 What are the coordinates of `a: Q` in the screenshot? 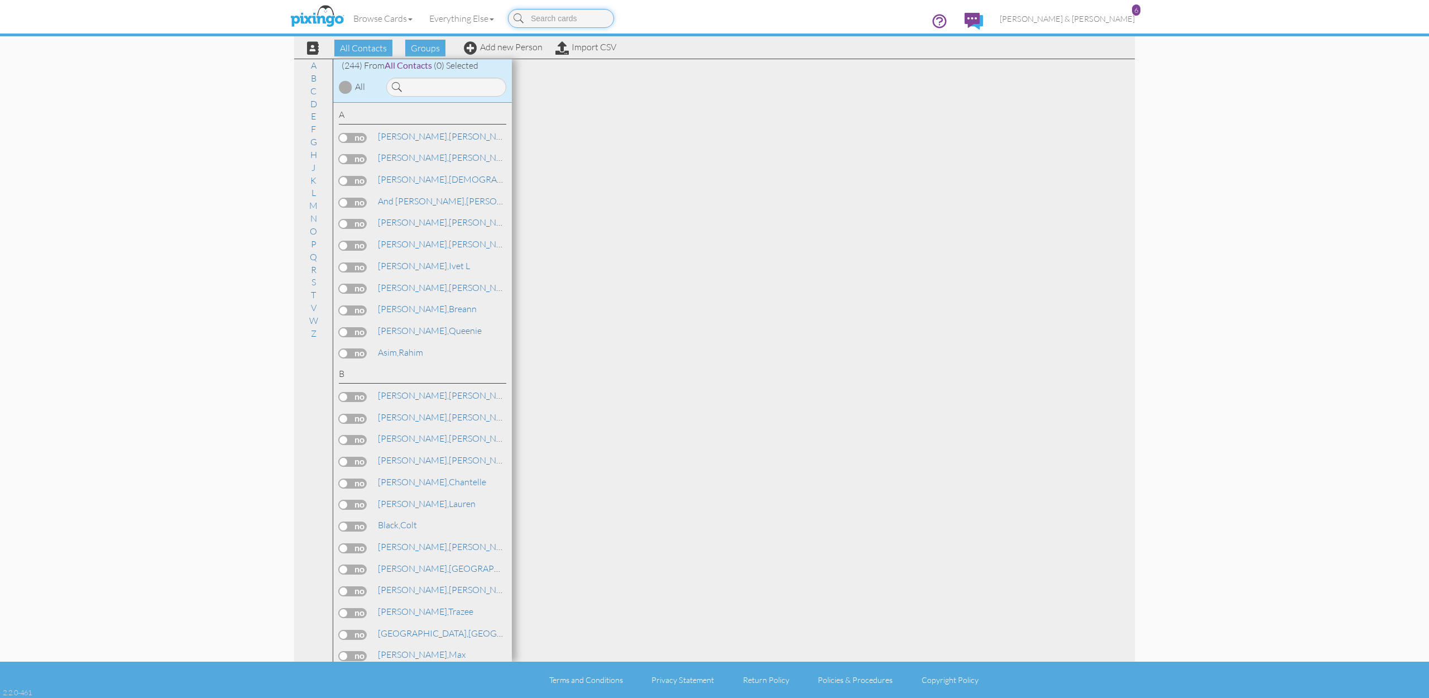 It's located at (313, 257).